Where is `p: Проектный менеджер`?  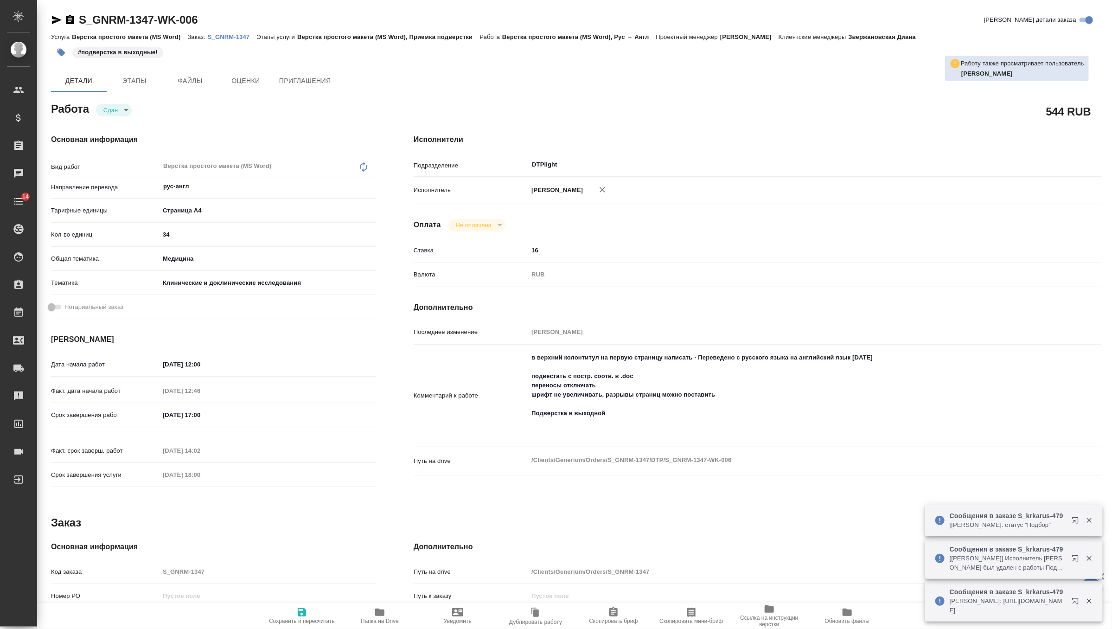
p: Проектный менеджер is located at coordinates (688, 37).